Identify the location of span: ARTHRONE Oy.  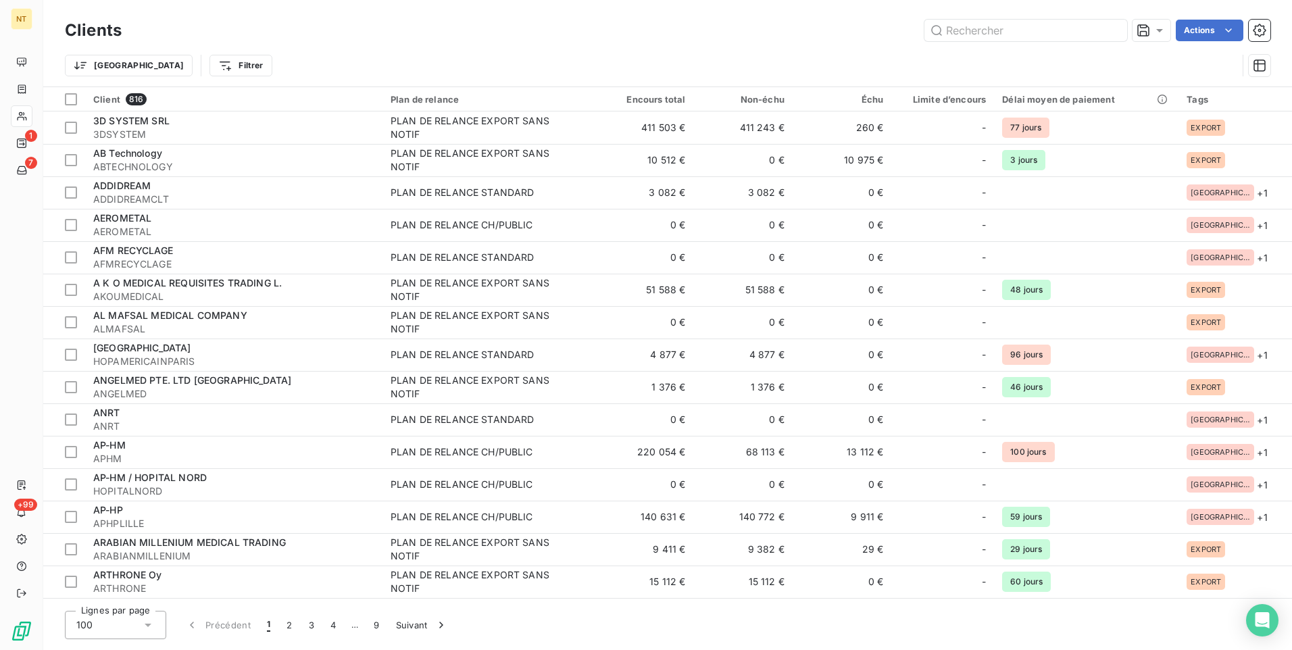
(128, 575).